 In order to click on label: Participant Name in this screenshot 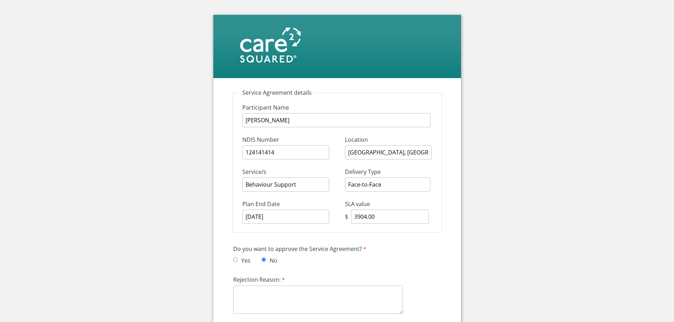, I will do `click(290, 108)`.